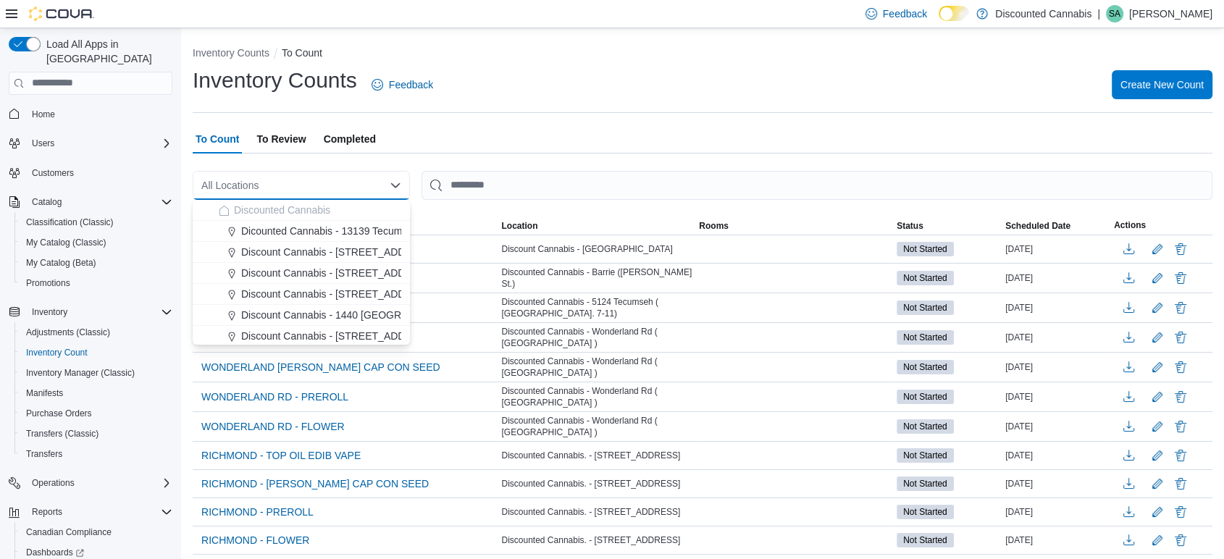  Describe the element at coordinates (96, 434) in the screenshot. I see `span: Transfers (Classic)` at that location.